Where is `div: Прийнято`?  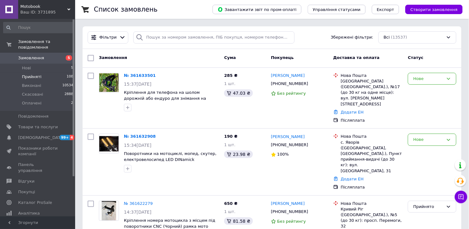
div: Прийнято is located at coordinates (429, 206).